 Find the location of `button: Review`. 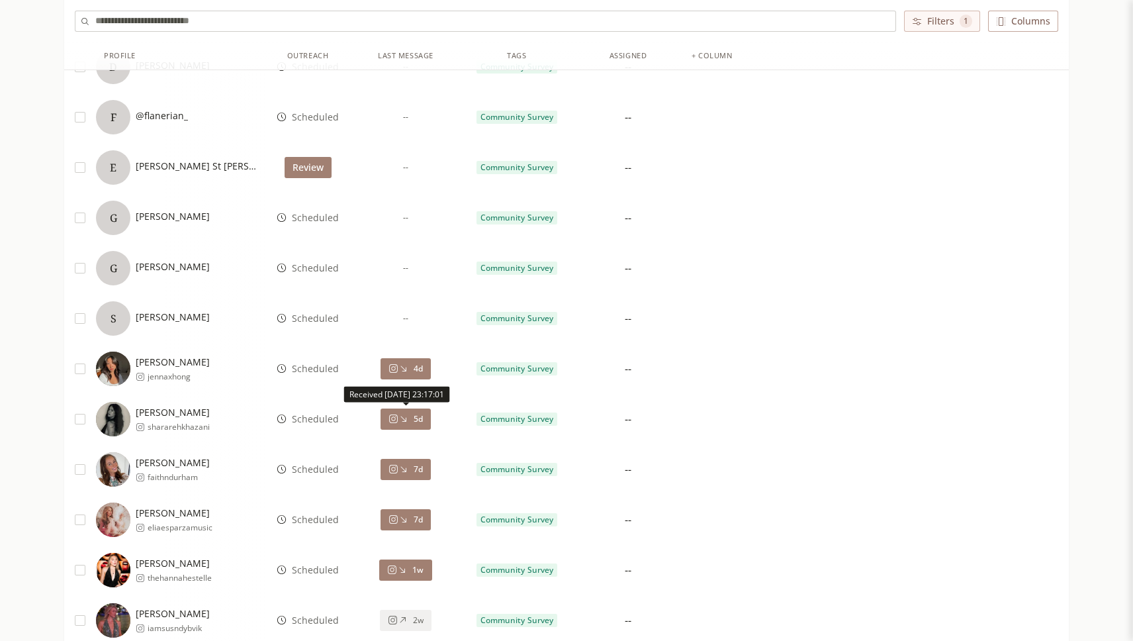

button: Review is located at coordinates (308, 167).